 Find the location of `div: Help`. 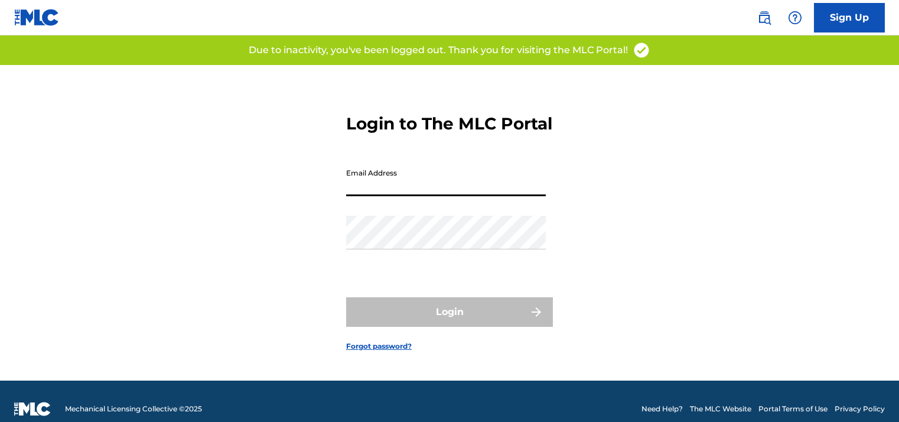

div: Help is located at coordinates (795, 18).